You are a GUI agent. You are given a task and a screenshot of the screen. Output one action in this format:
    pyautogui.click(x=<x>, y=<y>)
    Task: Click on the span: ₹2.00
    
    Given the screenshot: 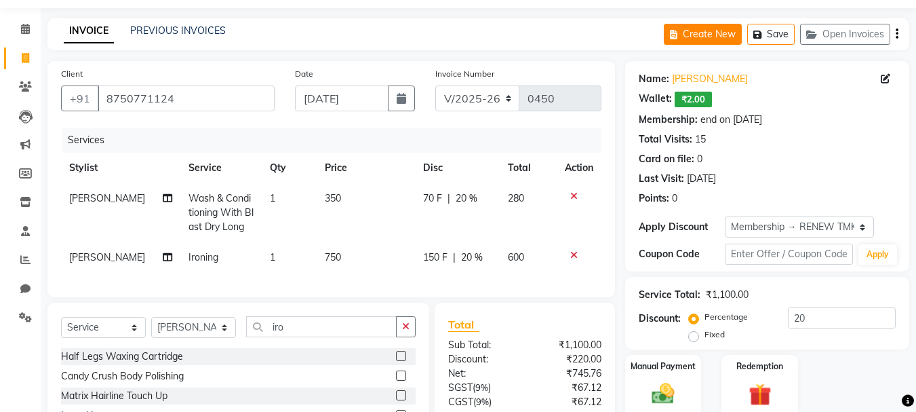 What is the action you would take?
    pyautogui.click(x=693, y=99)
    